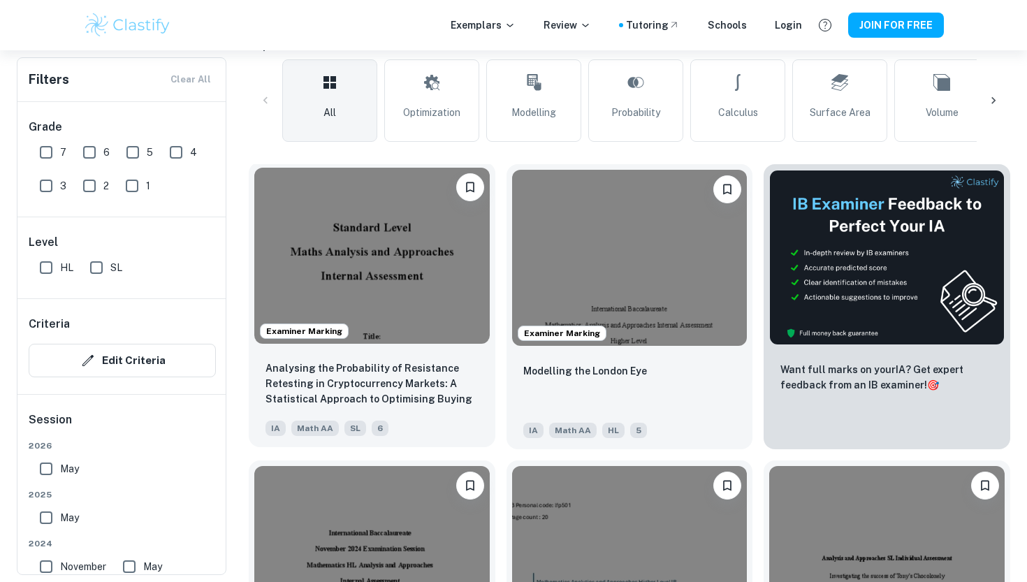 Image resolution: width=1027 pixels, height=582 pixels. I want to click on span: Calculus, so click(738, 112).